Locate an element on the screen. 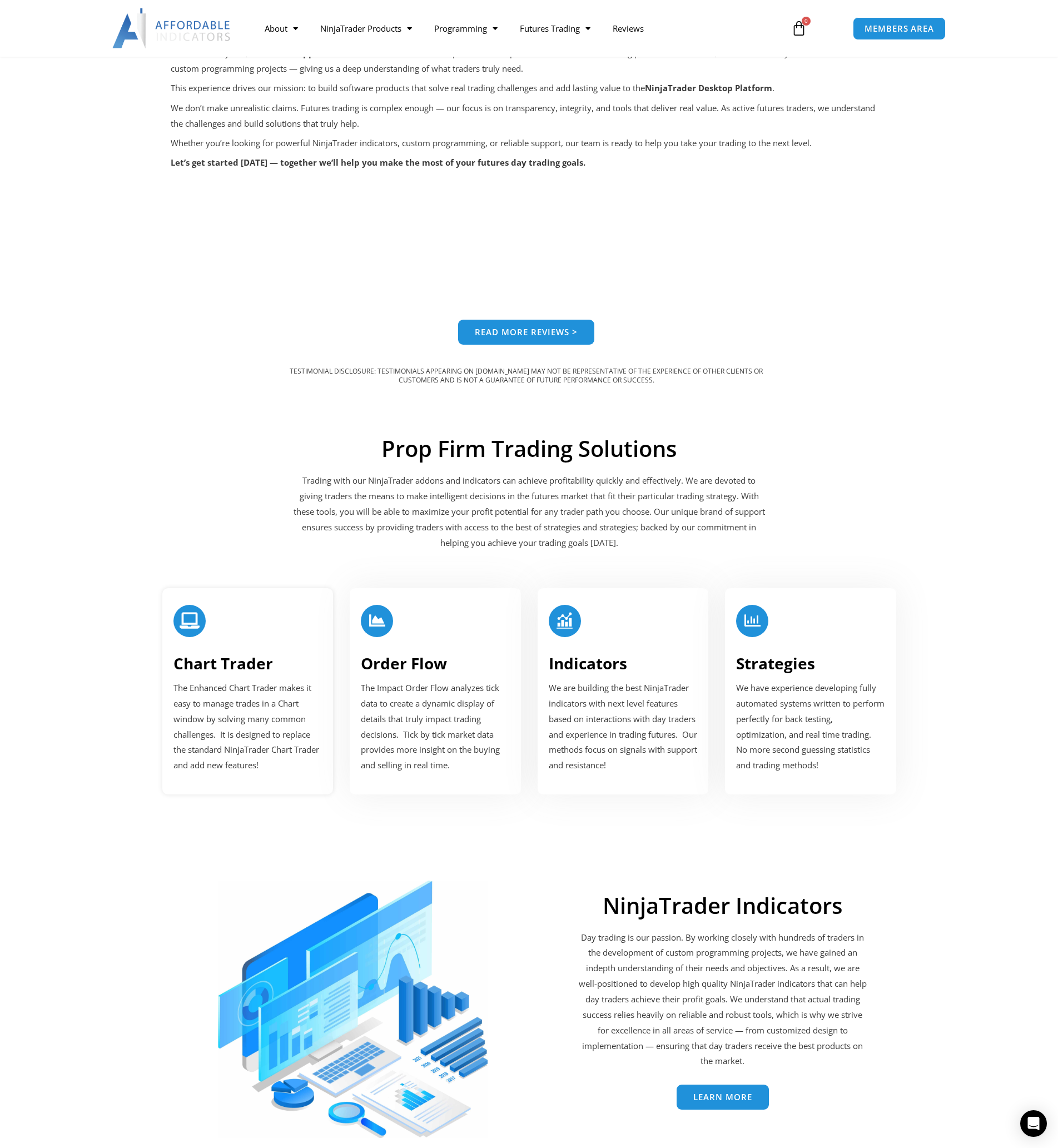 The height and width of the screenshot is (1148, 1058). a: Reviews is located at coordinates (629, 28).